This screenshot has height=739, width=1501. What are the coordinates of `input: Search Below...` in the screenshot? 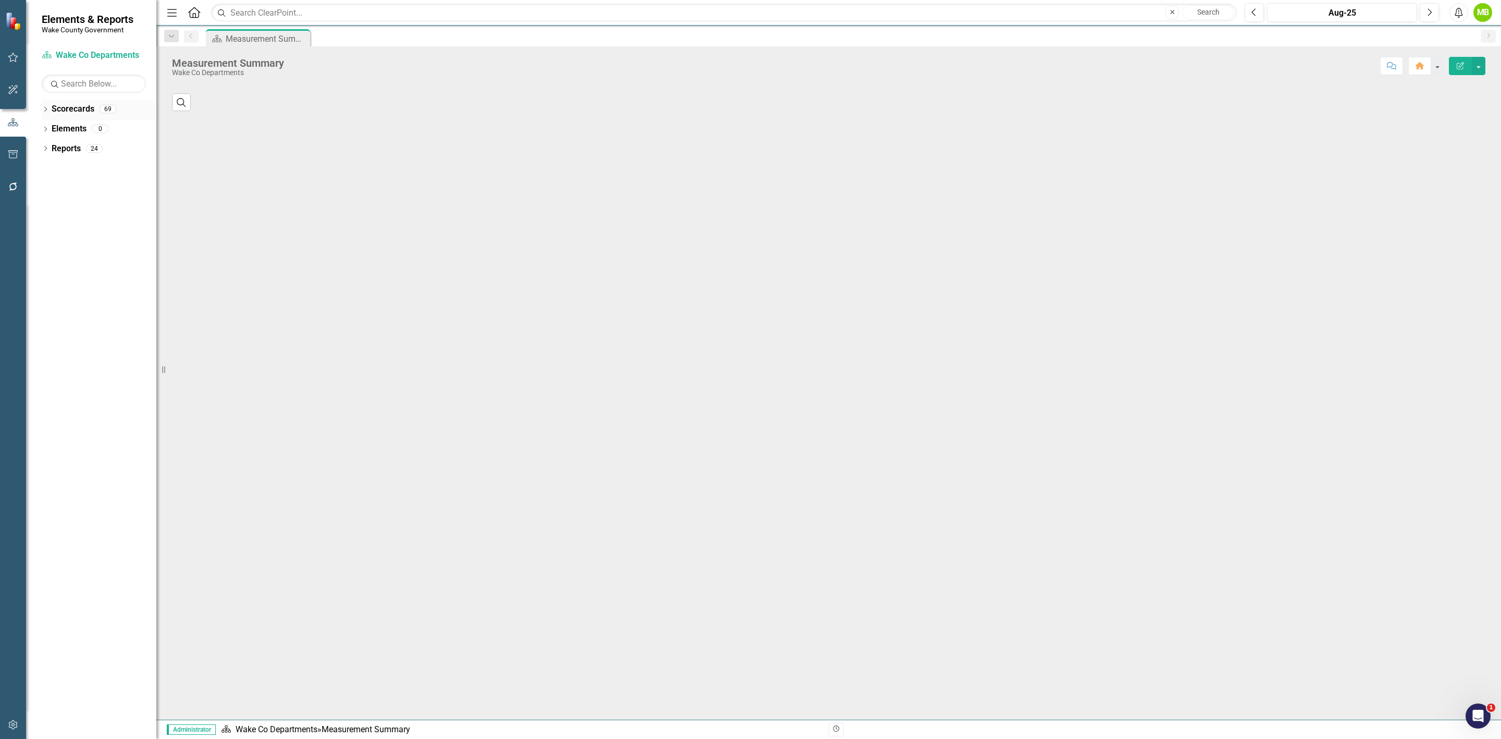 It's located at (94, 83).